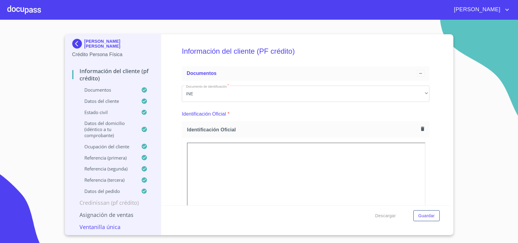 This screenshot has height=243, width=518. What do you see at coordinates (306, 94) in the screenshot?
I see `div: INE` at bounding box center [306, 94].